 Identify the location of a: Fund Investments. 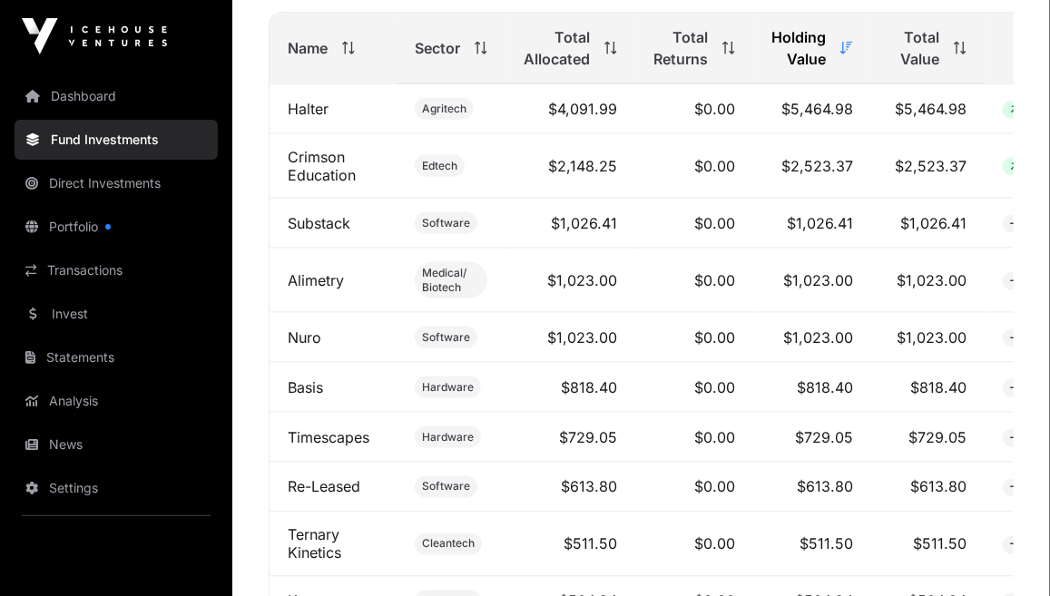
(116, 140).